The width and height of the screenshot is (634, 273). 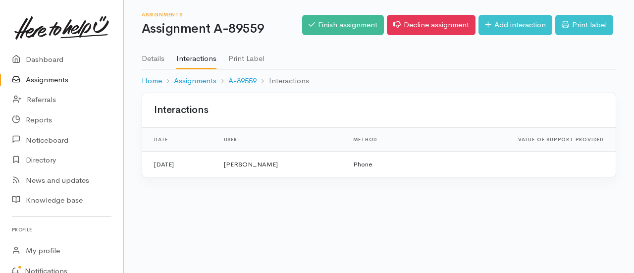 What do you see at coordinates (281, 140) in the screenshot?
I see `th: User` at bounding box center [281, 140].